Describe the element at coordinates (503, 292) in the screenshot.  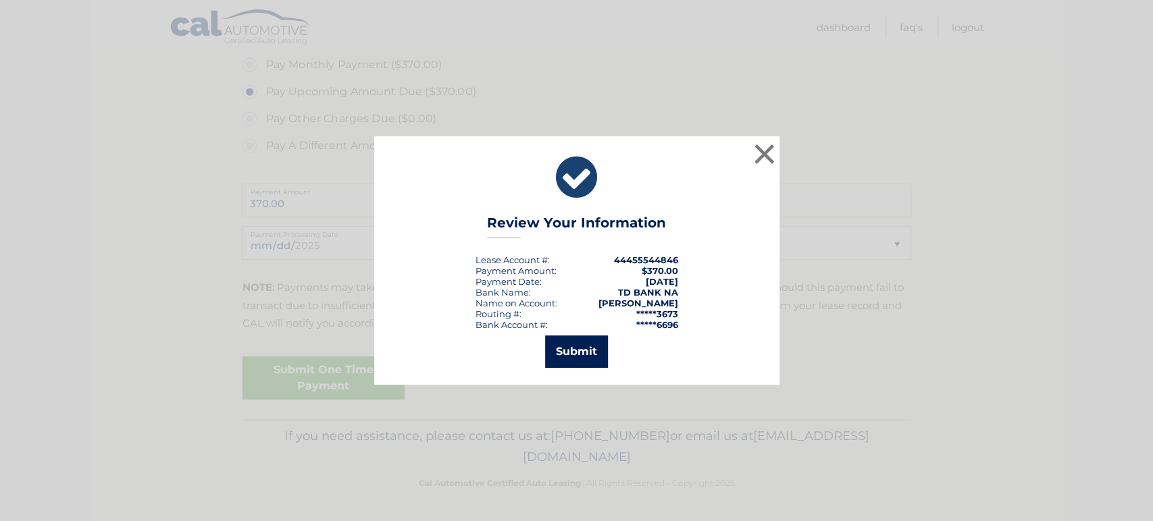
I see `div: Bank Name:` at that location.